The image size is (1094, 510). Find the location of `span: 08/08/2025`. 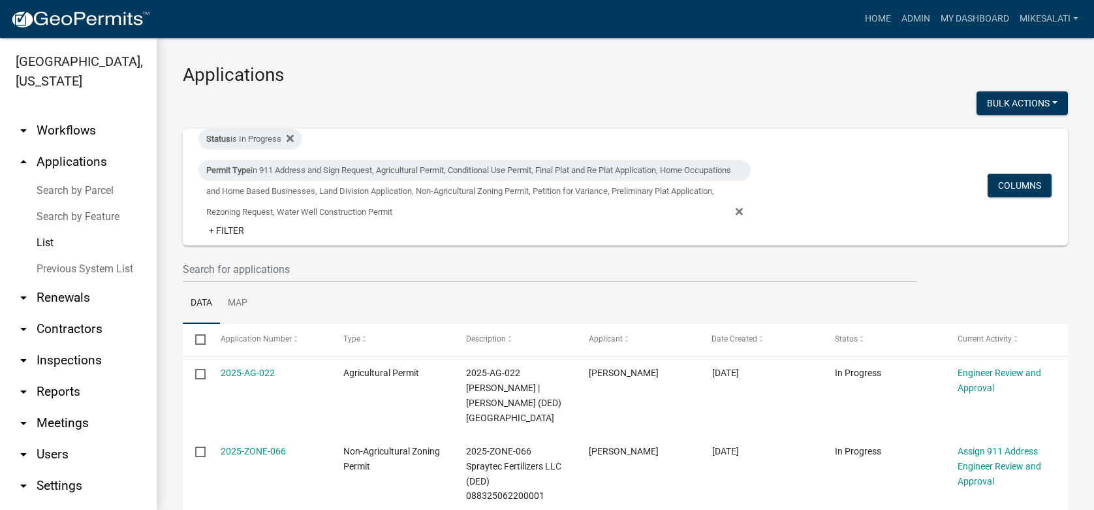

span: 08/08/2025 is located at coordinates (725, 373).